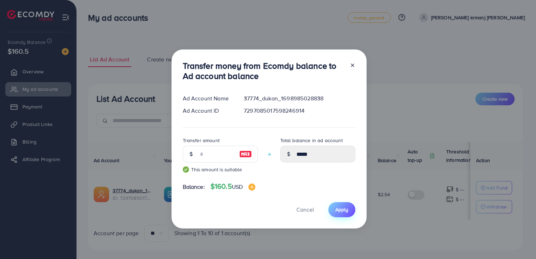 This screenshot has height=259, width=536. What do you see at coordinates (305, 210) in the screenshot?
I see `button: Cancel` at bounding box center [305, 210].